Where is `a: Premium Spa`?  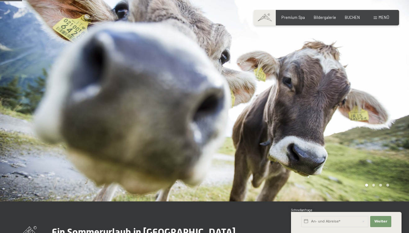 a: Premium Spa is located at coordinates (293, 17).